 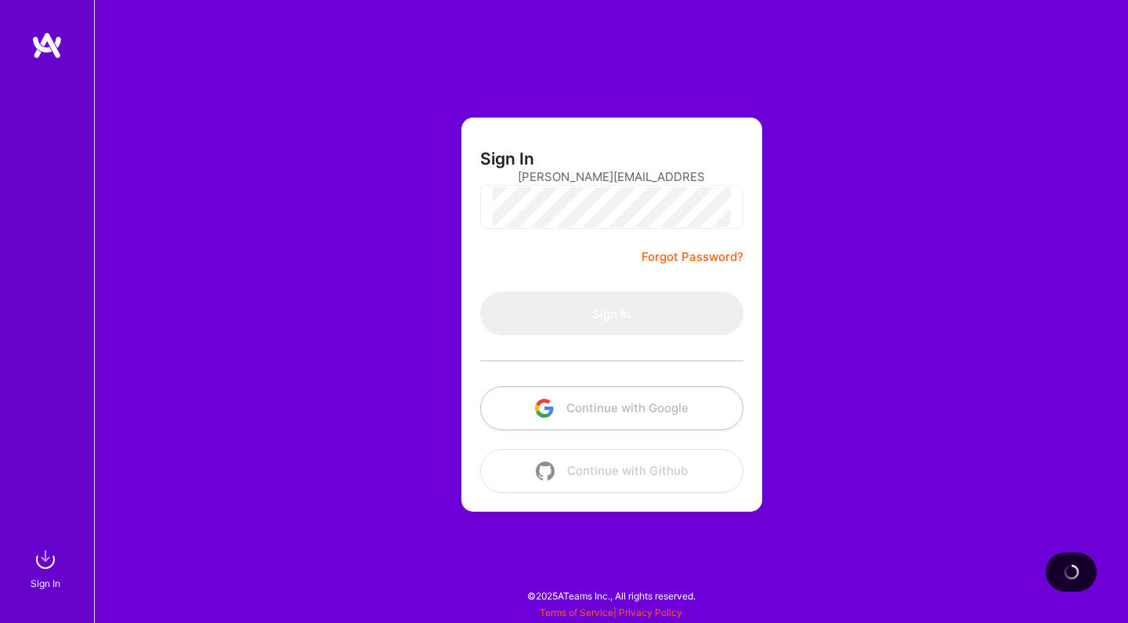 What do you see at coordinates (577, 612) in the screenshot?
I see `a: Terms of Service` at bounding box center [577, 612].